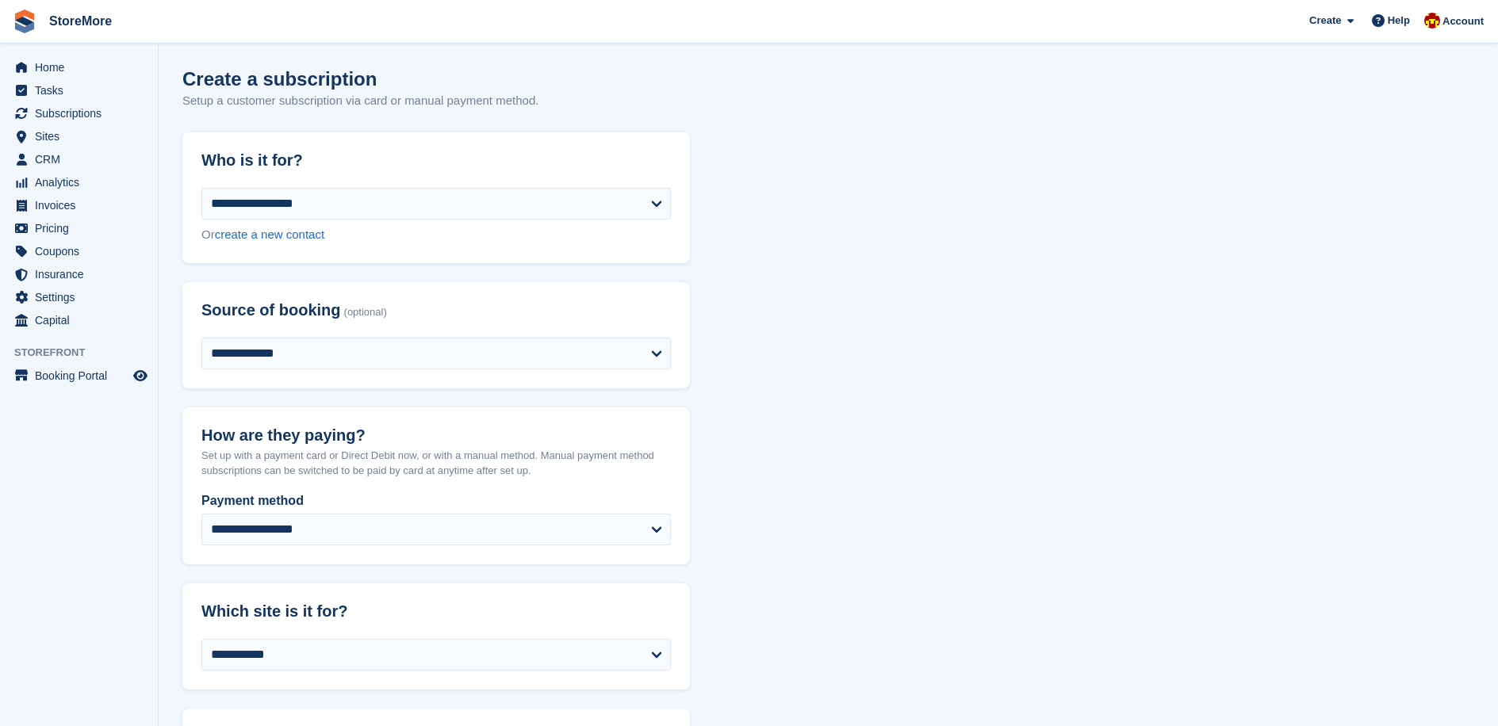 The width and height of the screenshot is (1498, 726). Describe the element at coordinates (1432, 21) in the screenshot. I see `img: Store More Team` at that location.